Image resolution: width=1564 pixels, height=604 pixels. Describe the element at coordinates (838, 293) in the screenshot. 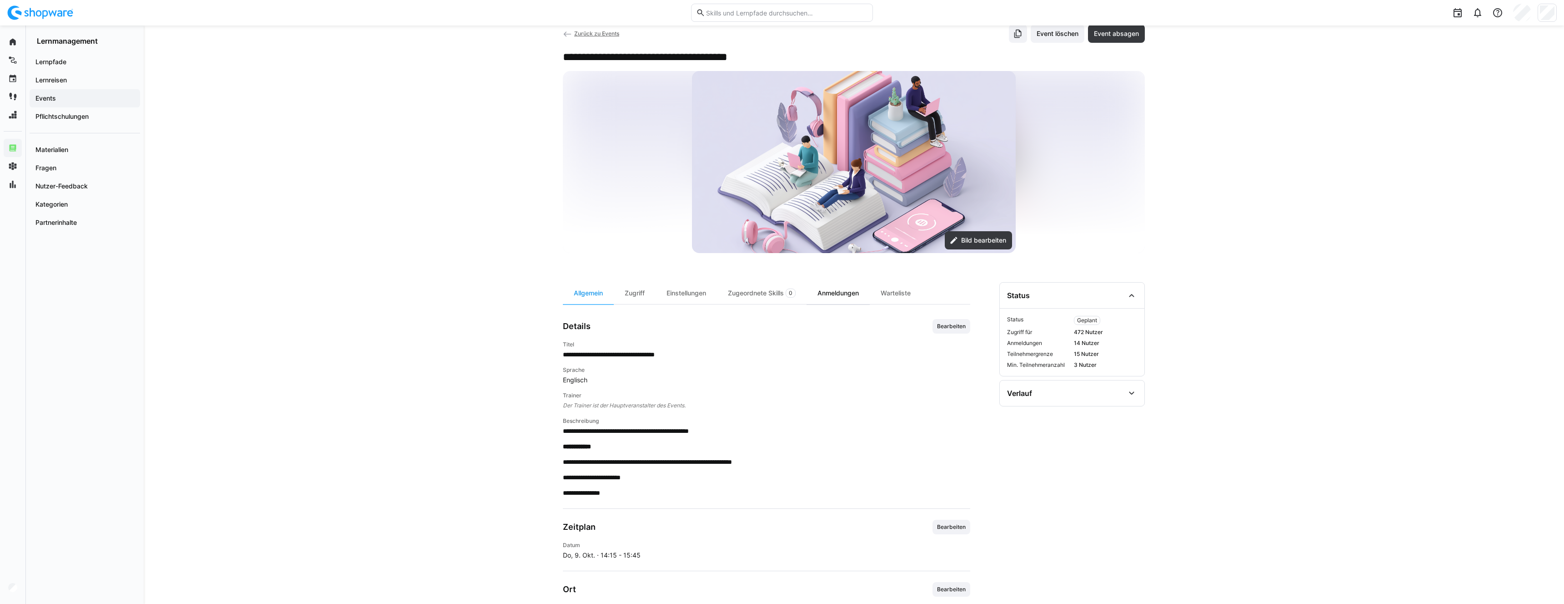

I see `div: Anmeldungen` at that location.